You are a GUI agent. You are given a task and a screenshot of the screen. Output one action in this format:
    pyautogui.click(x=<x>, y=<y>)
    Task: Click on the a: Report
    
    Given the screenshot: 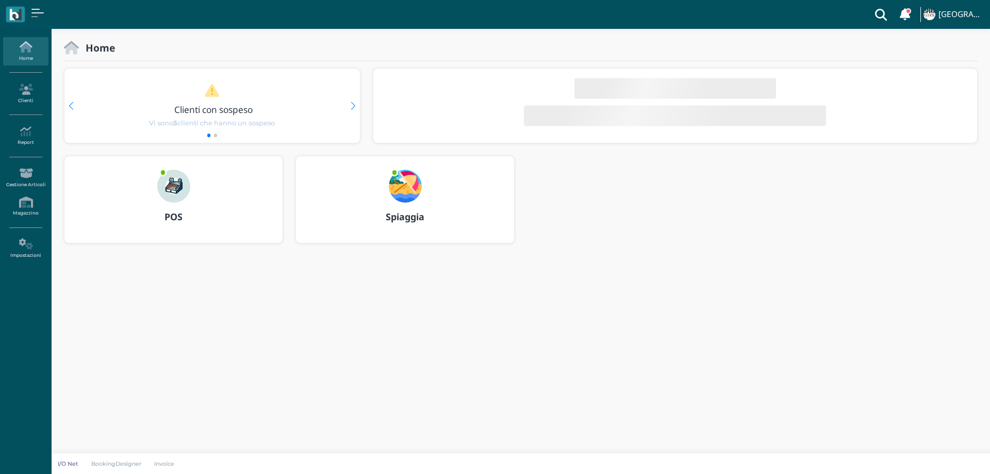 What is the action you would take?
    pyautogui.click(x=25, y=136)
    